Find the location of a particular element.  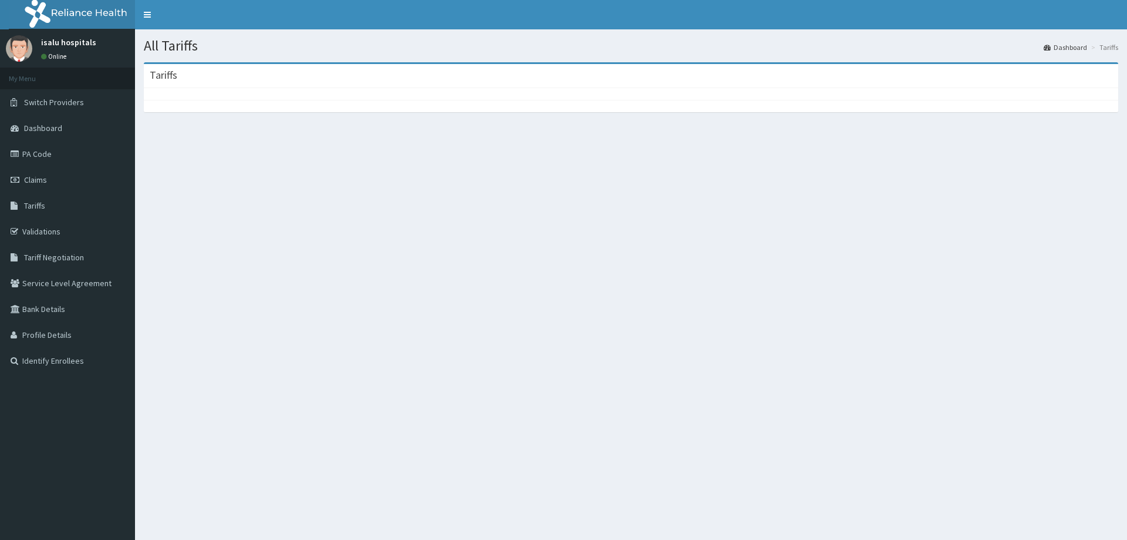

h3: Tariffs is located at coordinates (163, 75).